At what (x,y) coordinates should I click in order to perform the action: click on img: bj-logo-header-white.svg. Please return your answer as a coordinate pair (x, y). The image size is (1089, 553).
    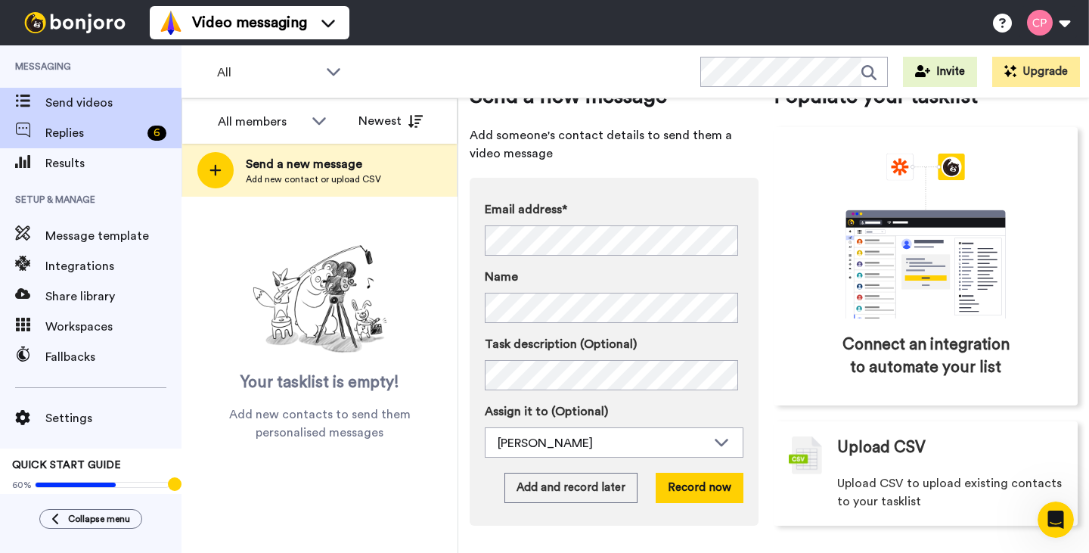
    Looking at the image, I should click on (75, 23).